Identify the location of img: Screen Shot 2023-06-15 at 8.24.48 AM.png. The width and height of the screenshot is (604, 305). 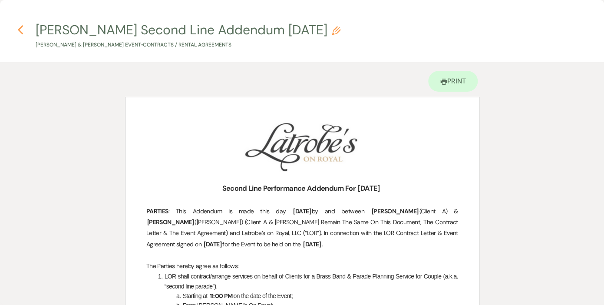
(301, 145).